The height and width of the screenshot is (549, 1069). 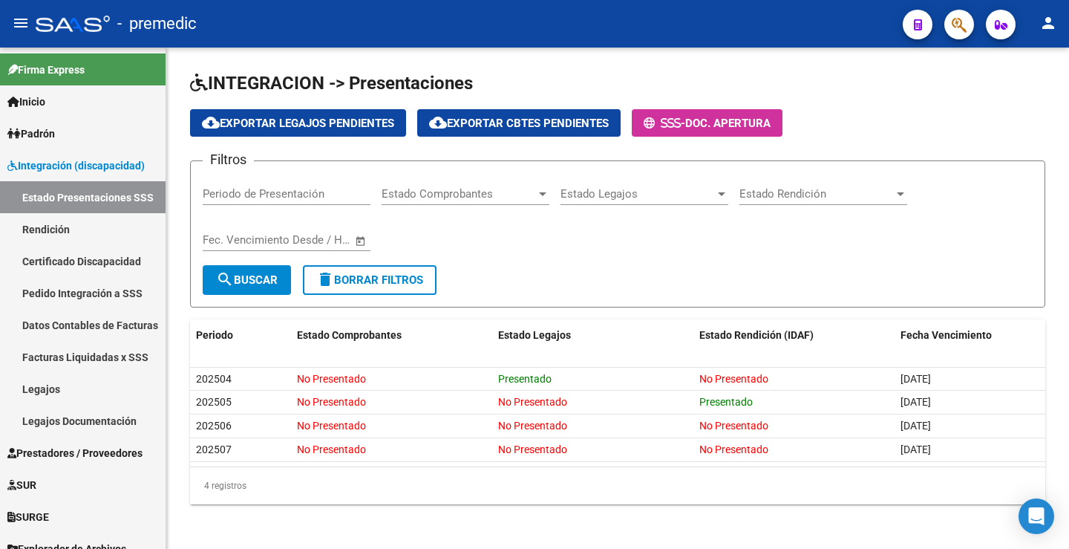 I want to click on span: Estado Rendición (IDAF), so click(x=757, y=335).